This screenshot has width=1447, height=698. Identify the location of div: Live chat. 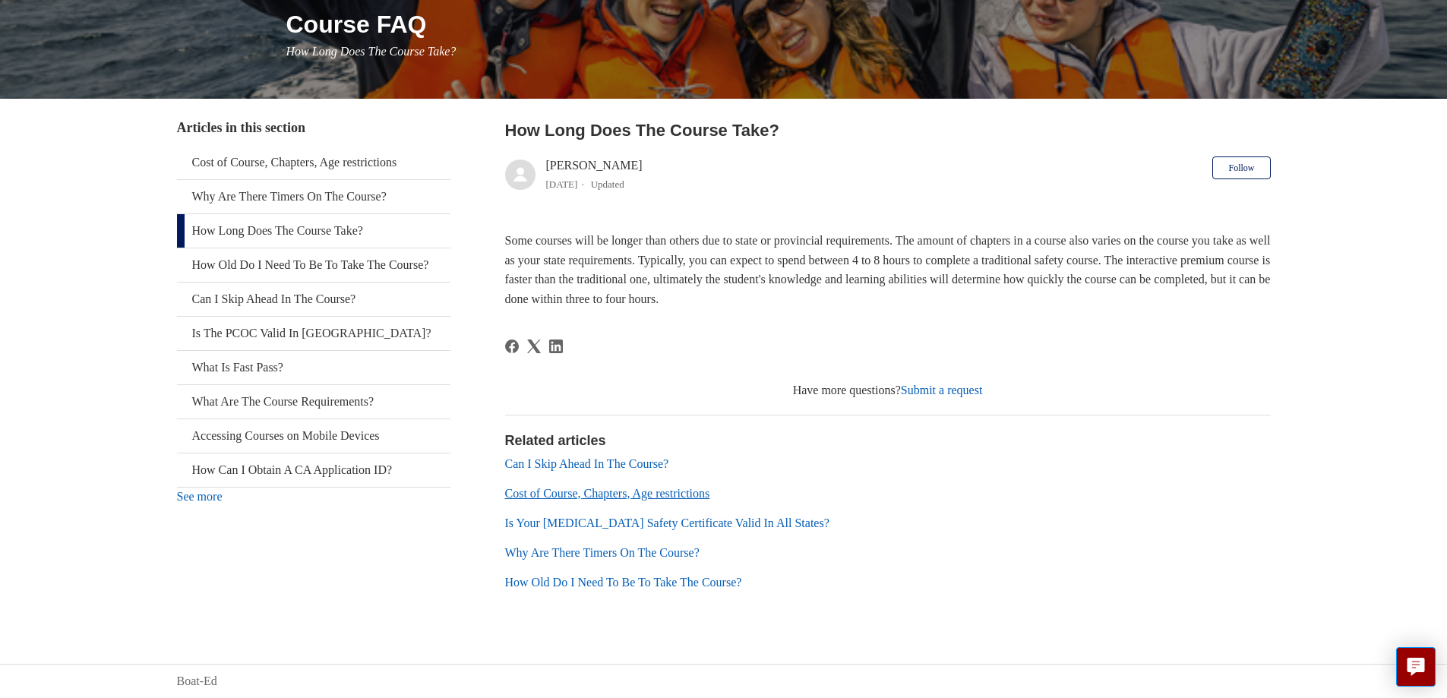
(1416, 667).